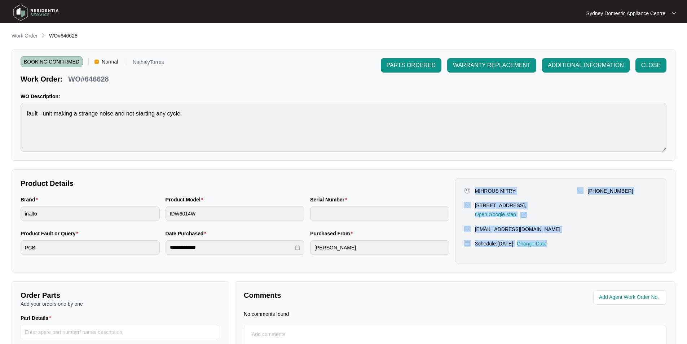  Describe the element at coordinates (97, 62) in the screenshot. I see `img: Vercel Logo` at that location.